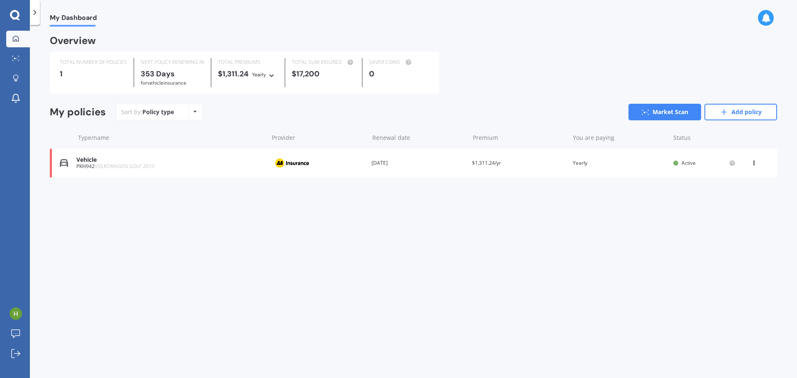  Describe the element at coordinates (16, 314) in the screenshot. I see `img: ACg8ocIs93RK3cJ6N3CK7NhqPwbkKL0Al6_371IX7-c2-h-li9BgS1pa=s96-c` at that location.